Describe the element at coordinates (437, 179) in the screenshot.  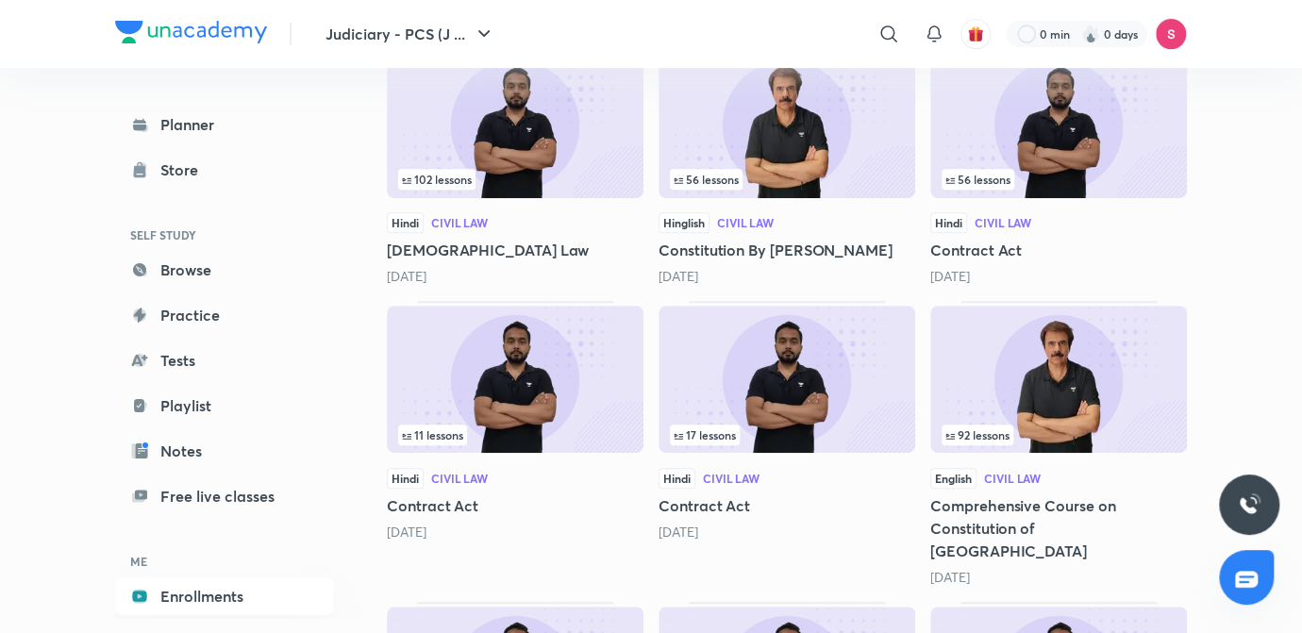
I see `span: 102 lessons` at that location.